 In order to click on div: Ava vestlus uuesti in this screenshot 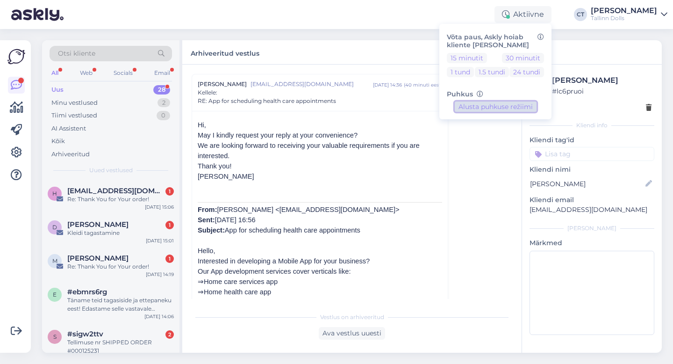, I will do `click(352, 333)`.